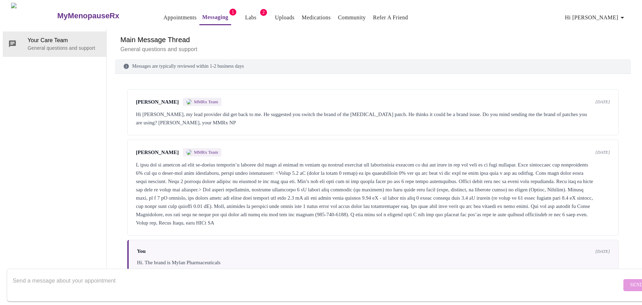  What do you see at coordinates (88, 16) in the screenshot?
I see `h3: MyMenopauseRx` at bounding box center [88, 16].